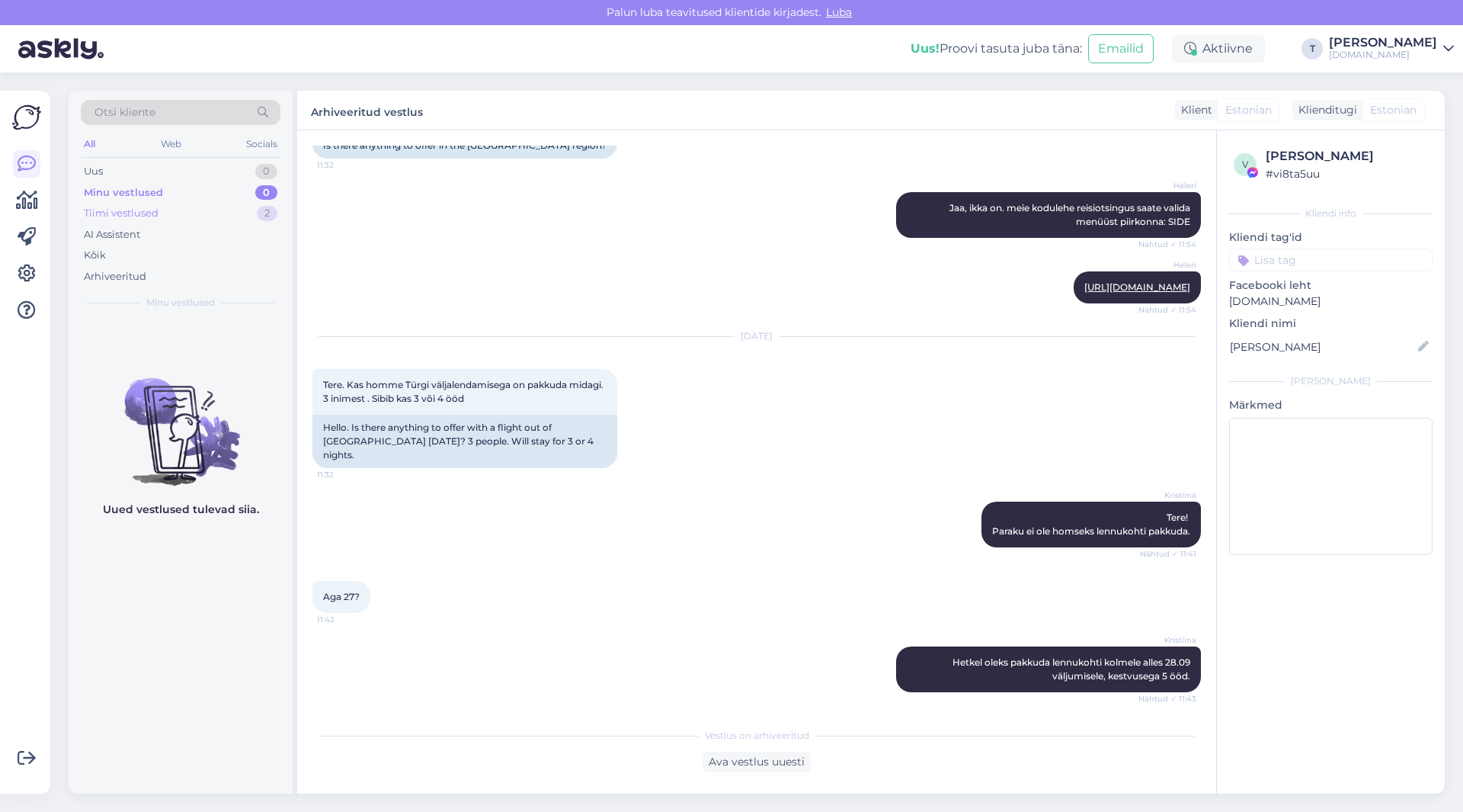  I want to click on span: Vestlus on arhiveeritud, so click(757, 735).